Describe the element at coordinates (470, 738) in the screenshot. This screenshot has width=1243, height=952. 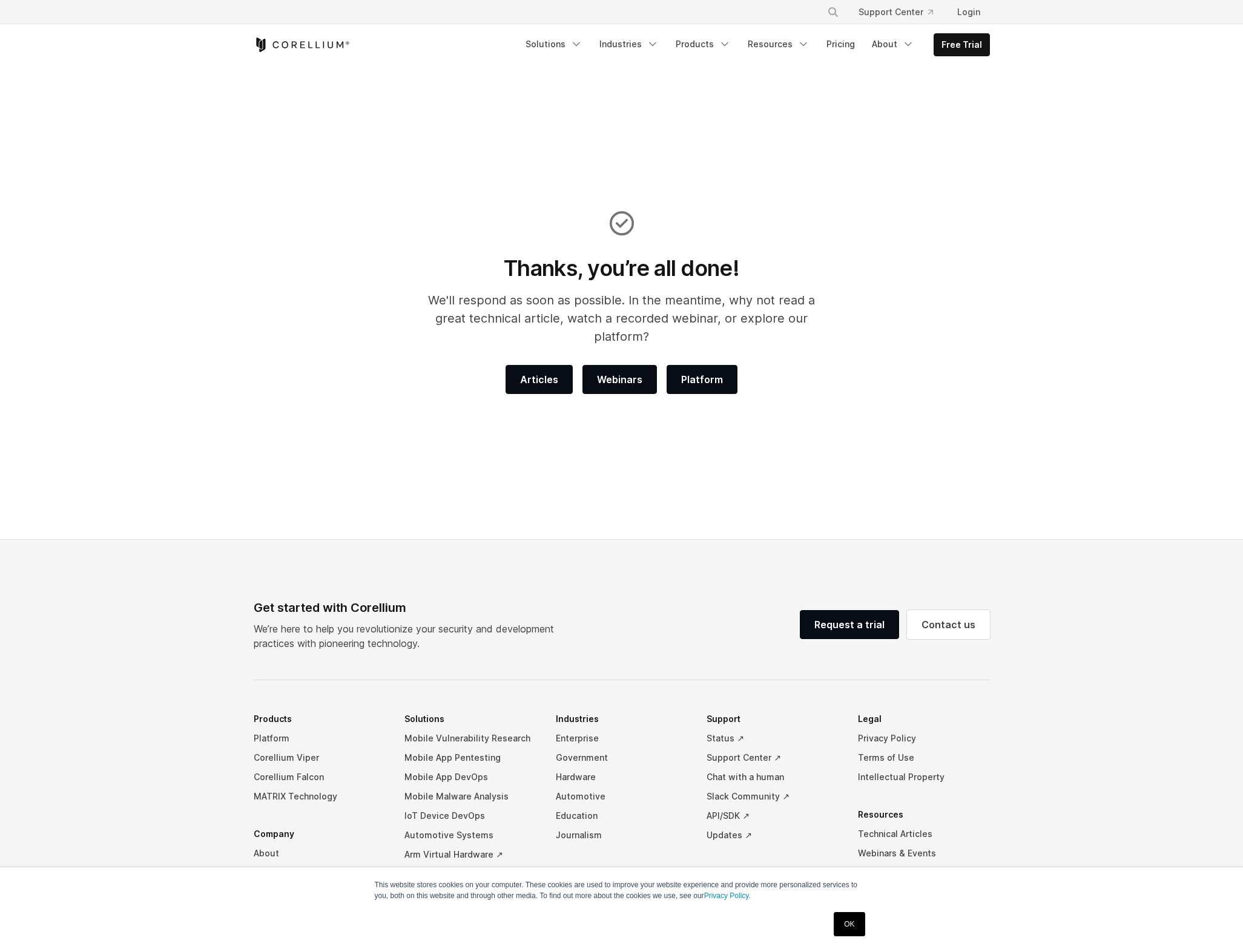
I see `a: Mobile Vulnerability Research` at that location.